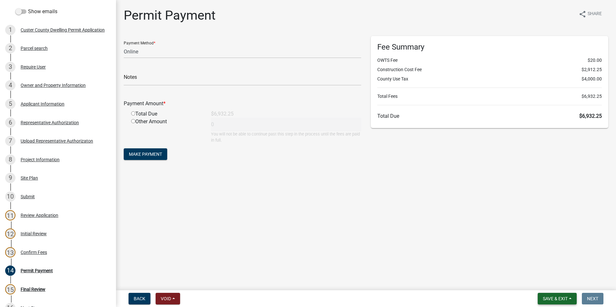  Describe the element at coordinates (139, 299) in the screenshot. I see `button: Back` at that location.